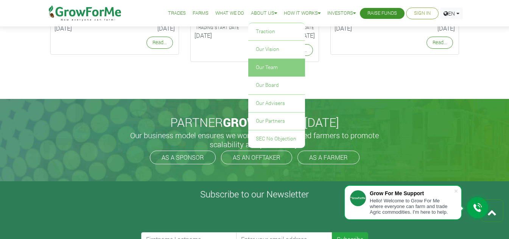 The image size is (509, 239). I want to click on a: EN, so click(451, 13).